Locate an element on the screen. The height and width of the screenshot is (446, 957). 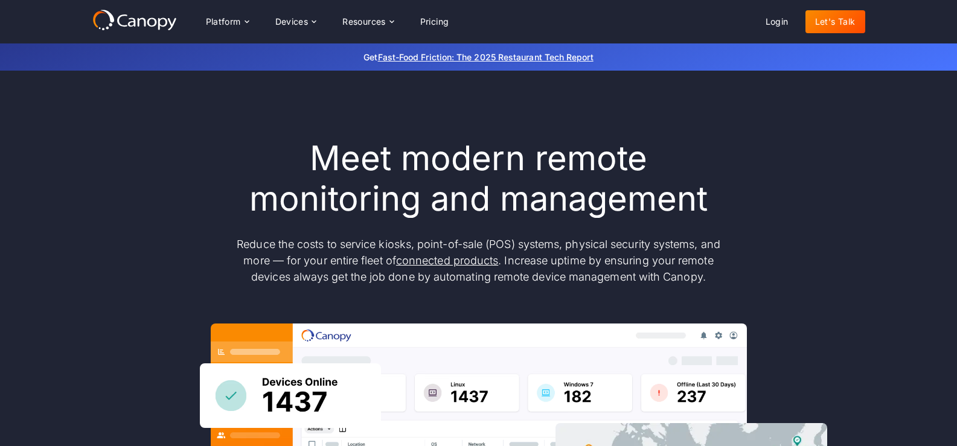
a: Pricing is located at coordinates (435, 22).